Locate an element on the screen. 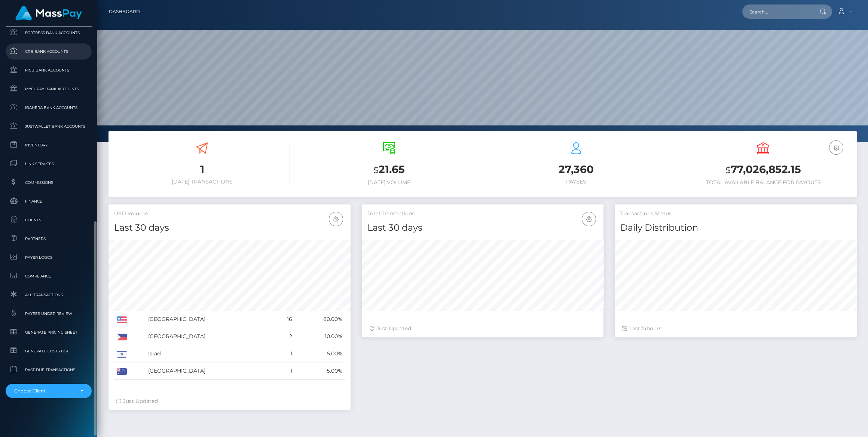 The width and height of the screenshot is (868, 437). h3: 1 is located at coordinates (202, 169).